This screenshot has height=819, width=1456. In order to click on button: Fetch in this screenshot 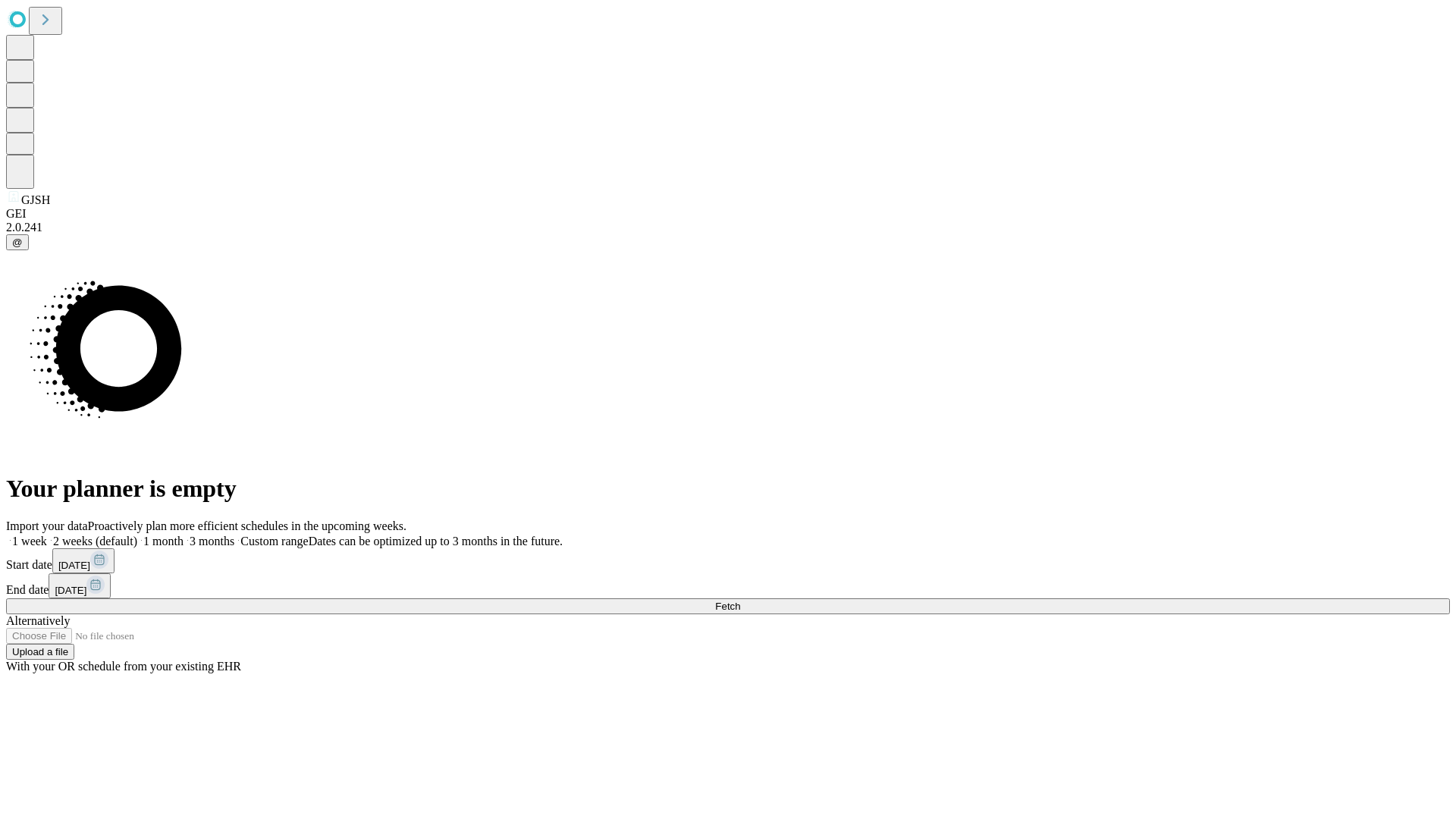, I will do `click(728, 606)`.